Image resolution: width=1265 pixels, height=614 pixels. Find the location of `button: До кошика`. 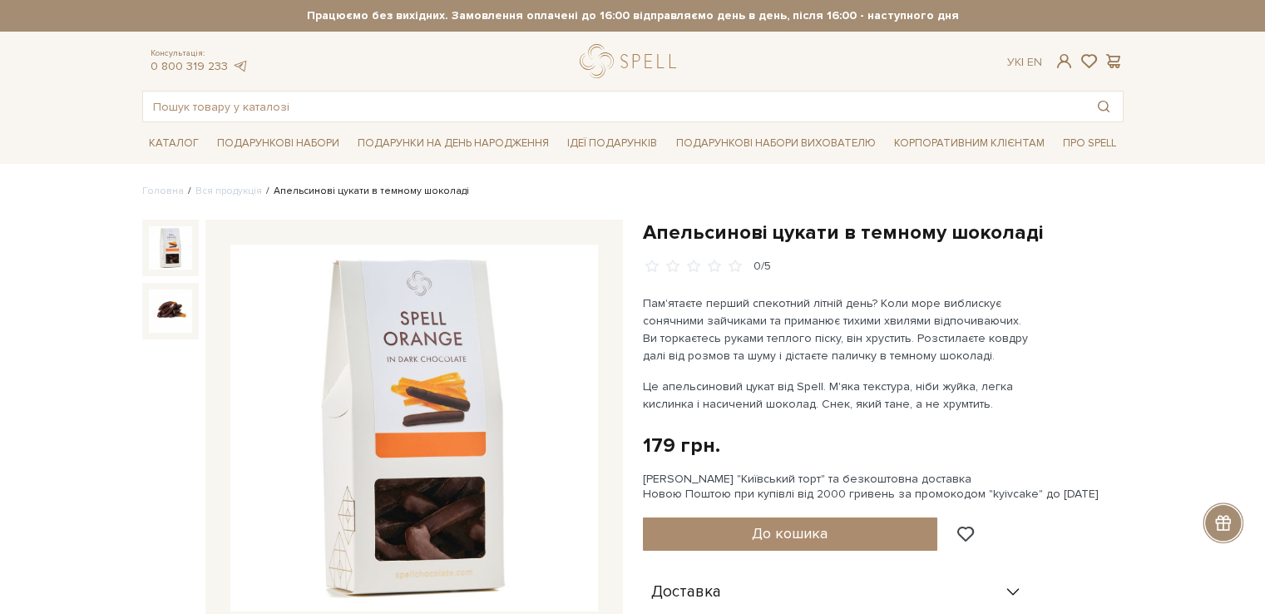

button: До кошика is located at coordinates (790, 534).